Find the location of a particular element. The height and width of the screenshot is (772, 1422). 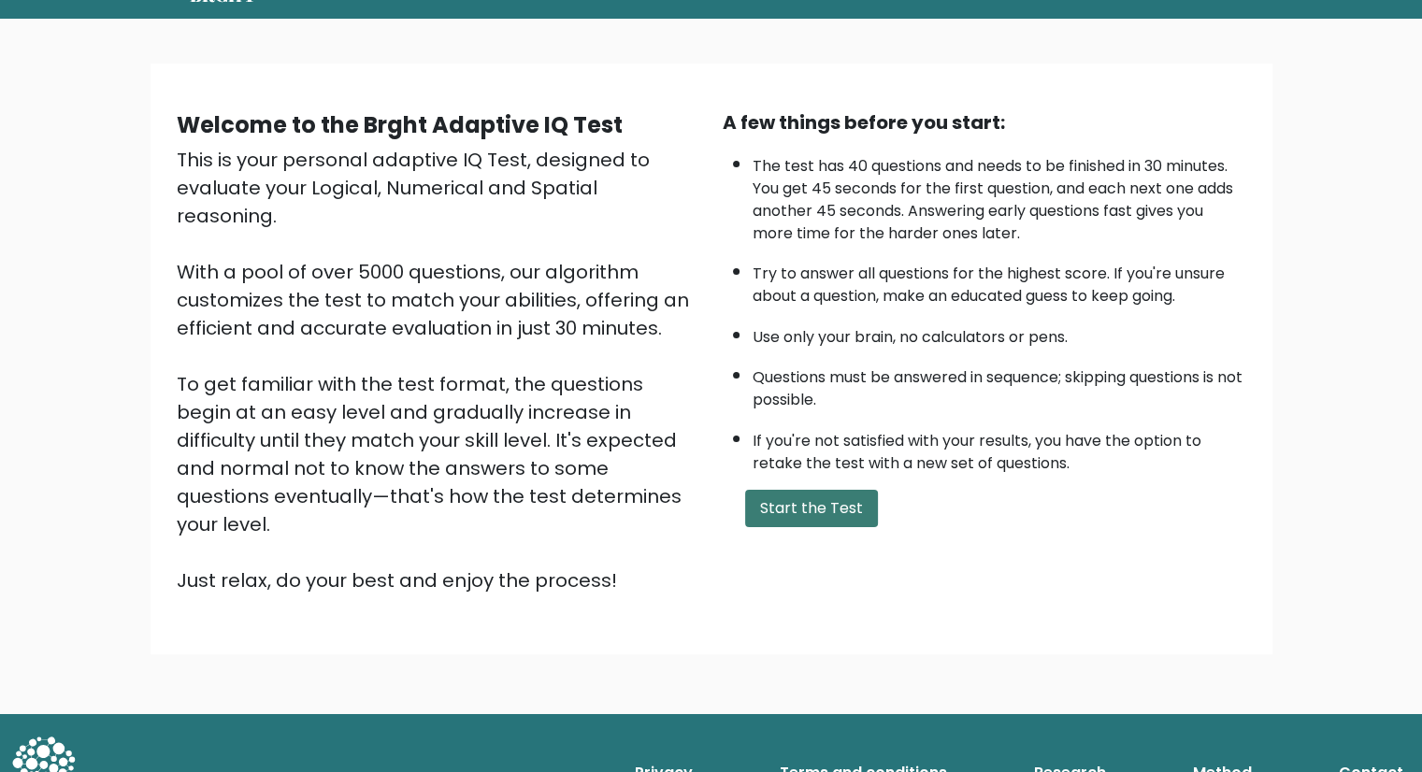

li: If you're not satisfied with your results, you have the option to retake the test with a new set ... is located at coordinates (1000, 448).